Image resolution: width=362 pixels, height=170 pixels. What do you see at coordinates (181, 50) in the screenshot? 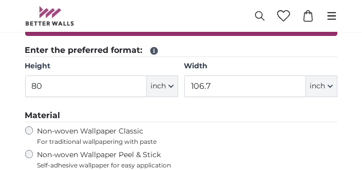
I see `legend: Enter the preferred format:` at bounding box center [181, 50].